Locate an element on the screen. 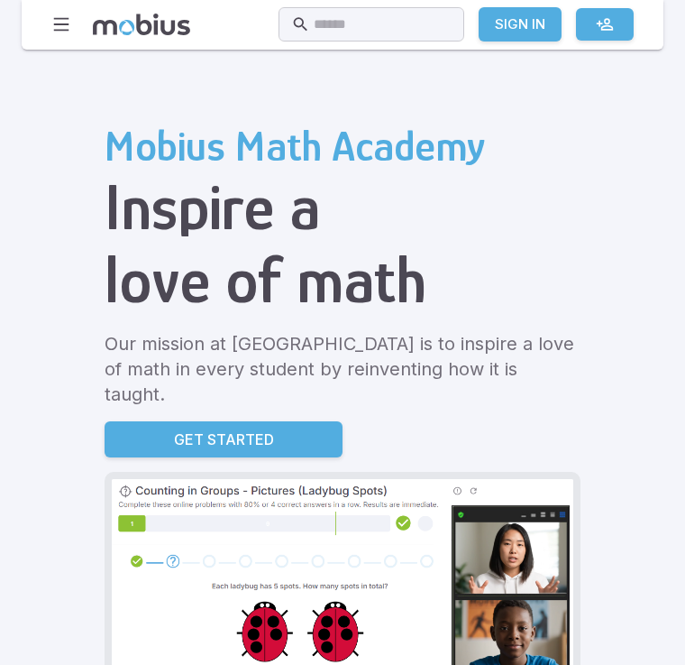 This screenshot has width=685, height=665. h1: Inspire a is located at coordinates (343, 207).